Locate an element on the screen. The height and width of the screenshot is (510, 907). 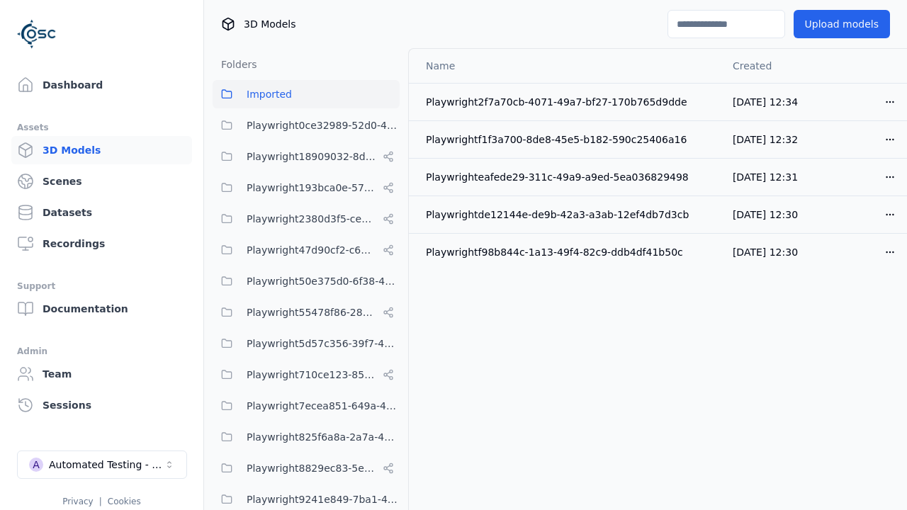
button: Playwright47d90cf2-c635-4353-ba3b-5d4538945666 is located at coordinates (306, 250).